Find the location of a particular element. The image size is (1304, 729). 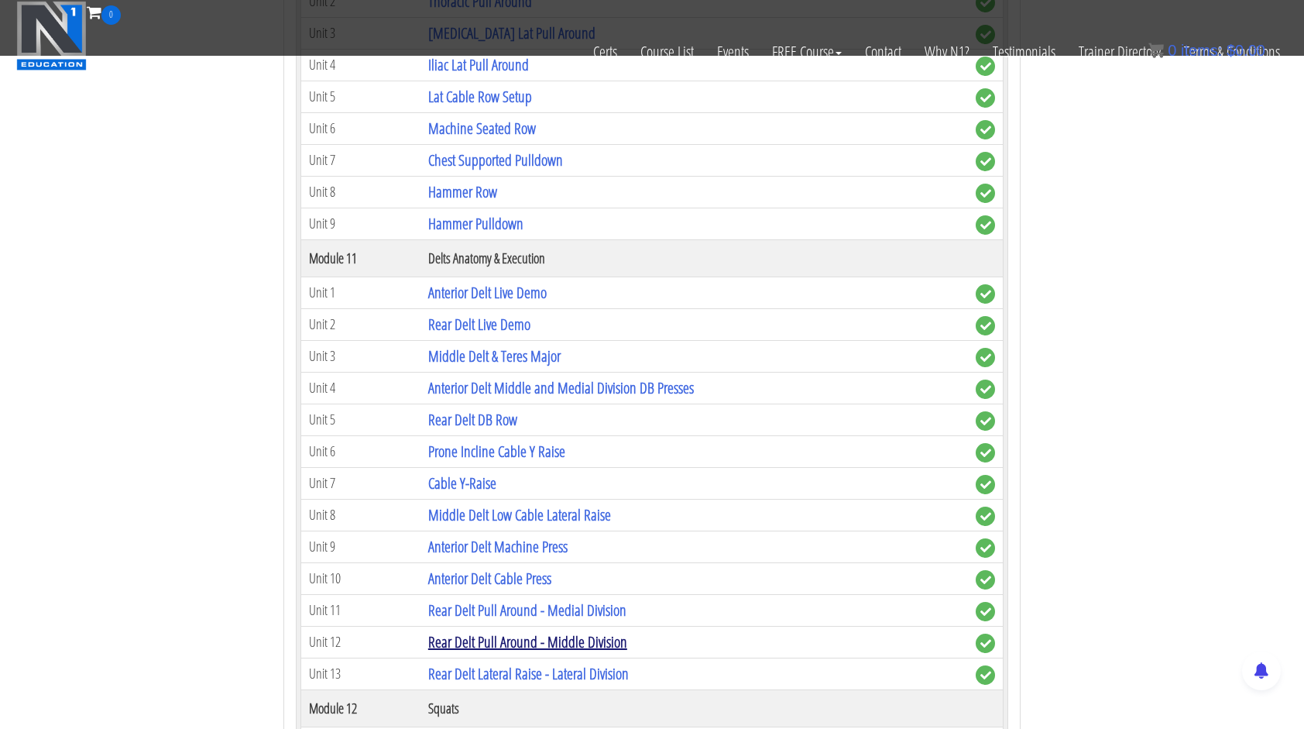

a: Prone Incline Cable Y Raise is located at coordinates (496, 451).